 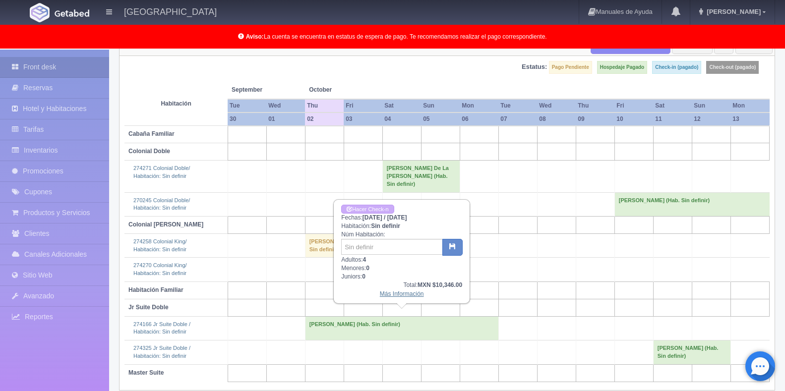 I want to click on b: Sin definir, so click(x=385, y=226).